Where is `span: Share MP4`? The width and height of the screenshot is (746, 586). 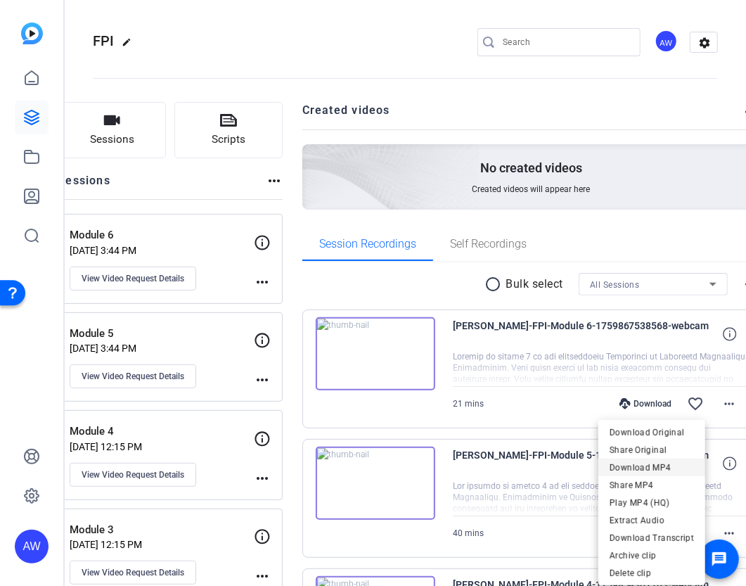
span: Share MP4 is located at coordinates (652, 485).